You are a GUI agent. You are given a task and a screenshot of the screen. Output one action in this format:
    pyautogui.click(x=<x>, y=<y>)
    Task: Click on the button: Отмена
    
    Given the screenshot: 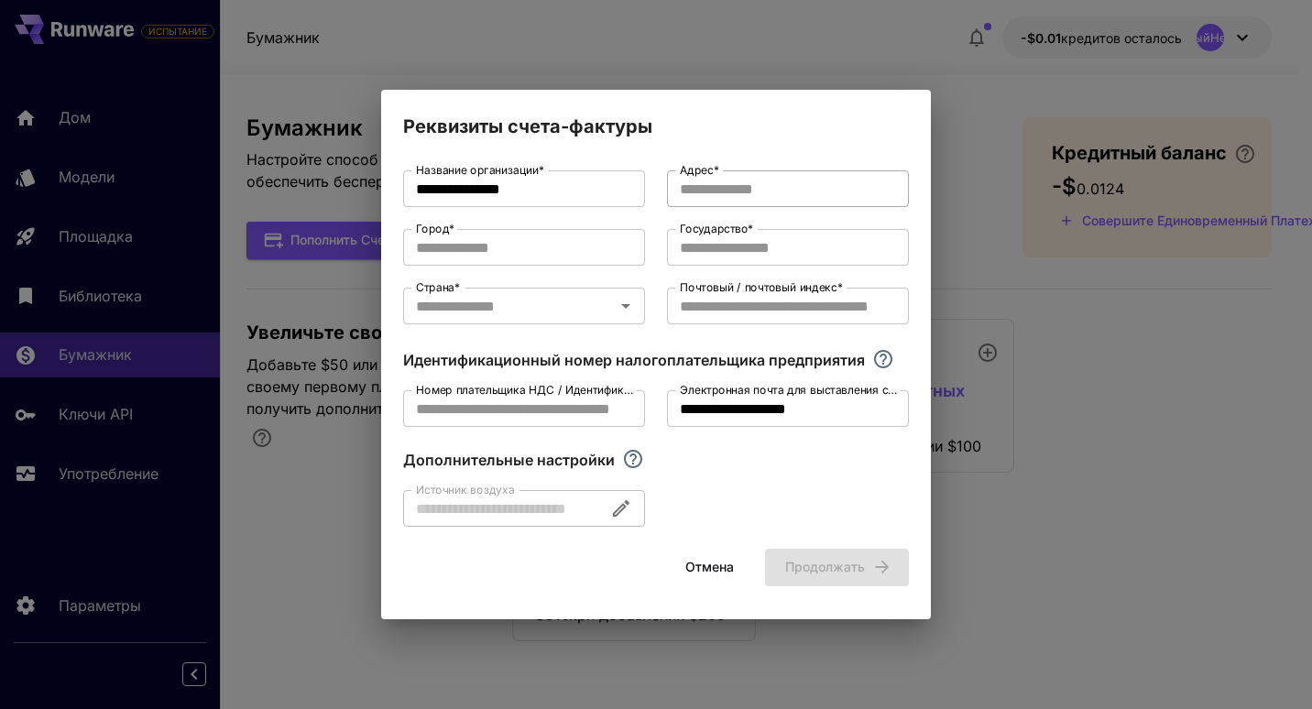 What is the action you would take?
    pyautogui.click(x=709, y=567)
    